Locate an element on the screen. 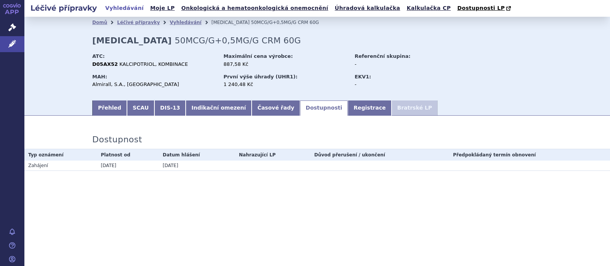 The height and width of the screenshot is (266, 610). a: Přehled is located at coordinates (109, 108).